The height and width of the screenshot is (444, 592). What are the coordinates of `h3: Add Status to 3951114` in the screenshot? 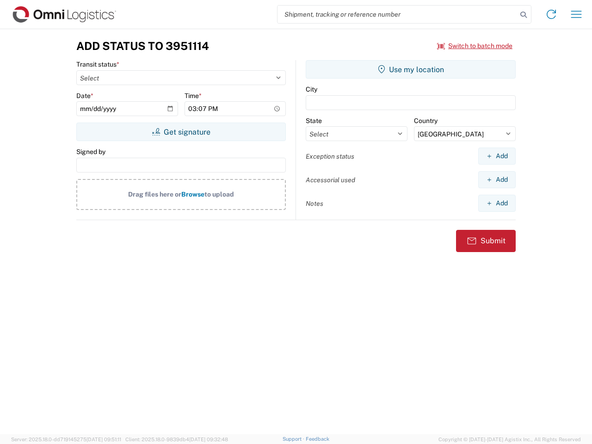 It's located at (143, 46).